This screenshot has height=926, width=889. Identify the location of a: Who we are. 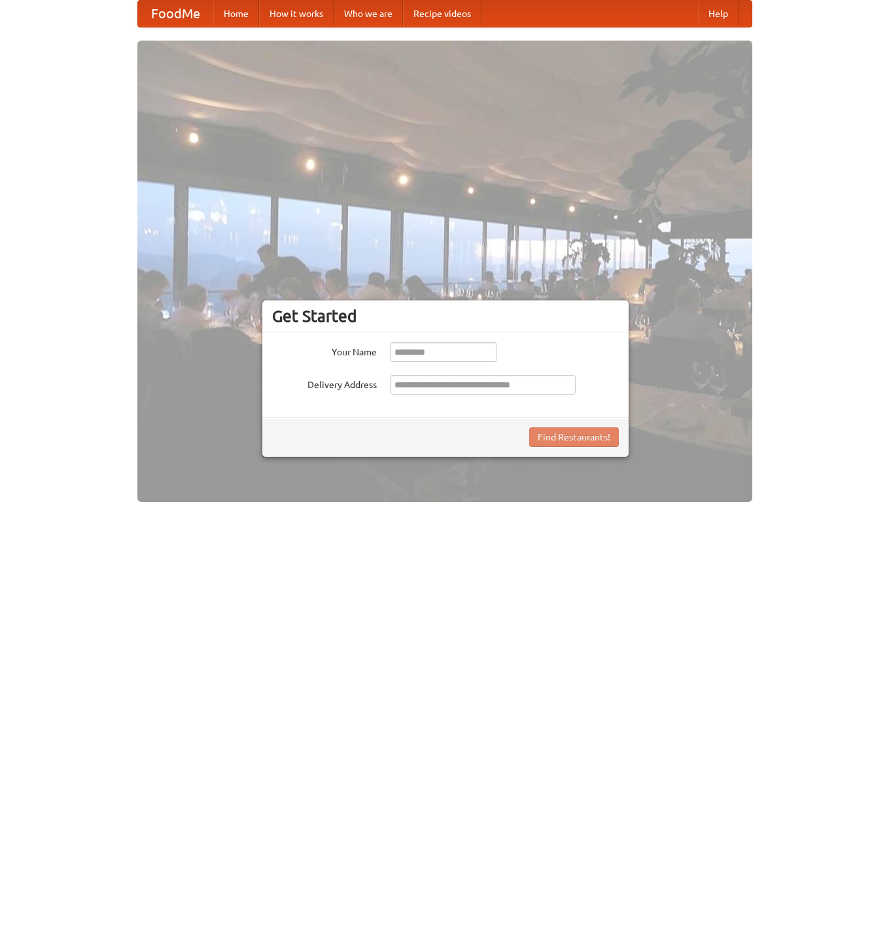
(368, 14).